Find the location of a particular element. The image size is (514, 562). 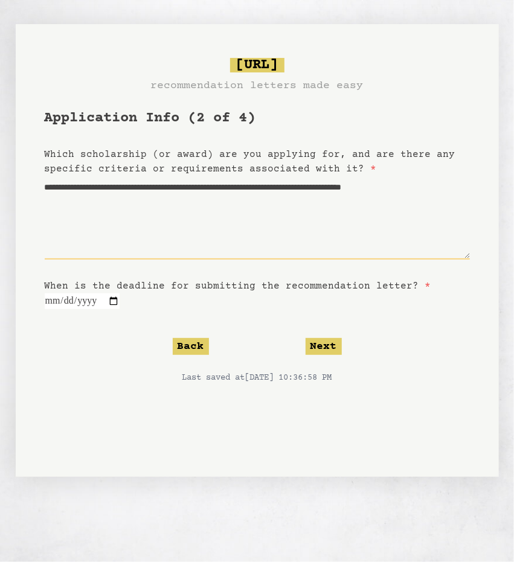

label: Which scholarship (or award) are you applying for, and are there any specific criteria or require... is located at coordinates (250, 162).